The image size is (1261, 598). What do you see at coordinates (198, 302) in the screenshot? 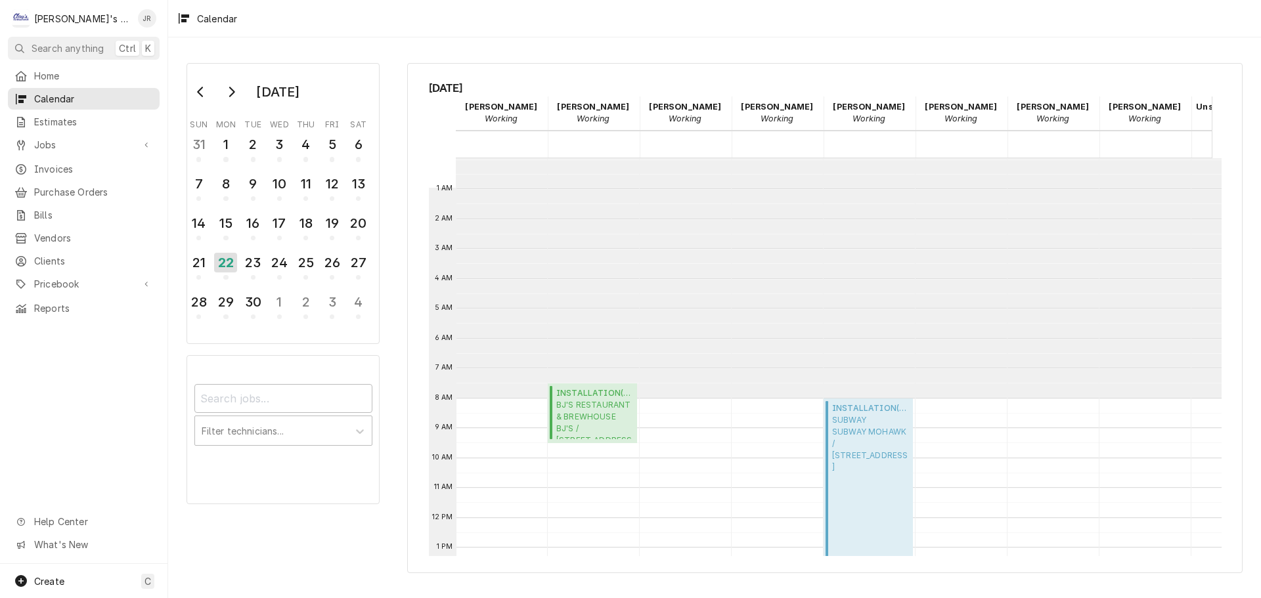
I see `div: 28` at bounding box center [198, 302].